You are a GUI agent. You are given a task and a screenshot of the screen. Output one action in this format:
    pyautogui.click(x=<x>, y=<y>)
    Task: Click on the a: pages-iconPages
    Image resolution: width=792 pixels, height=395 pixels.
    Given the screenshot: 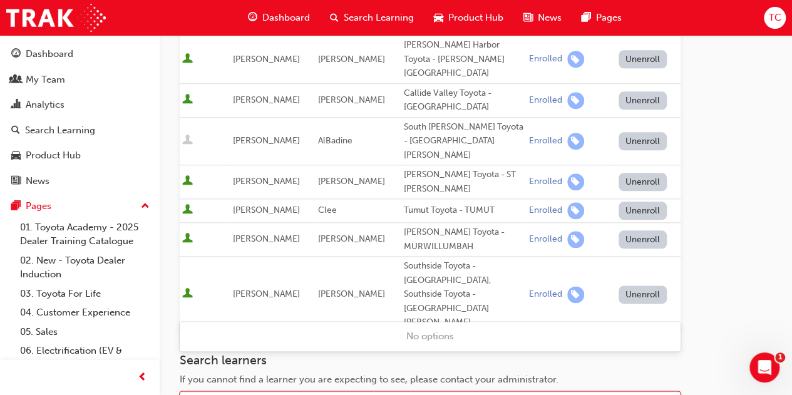 What is the action you would take?
    pyautogui.click(x=601, y=18)
    